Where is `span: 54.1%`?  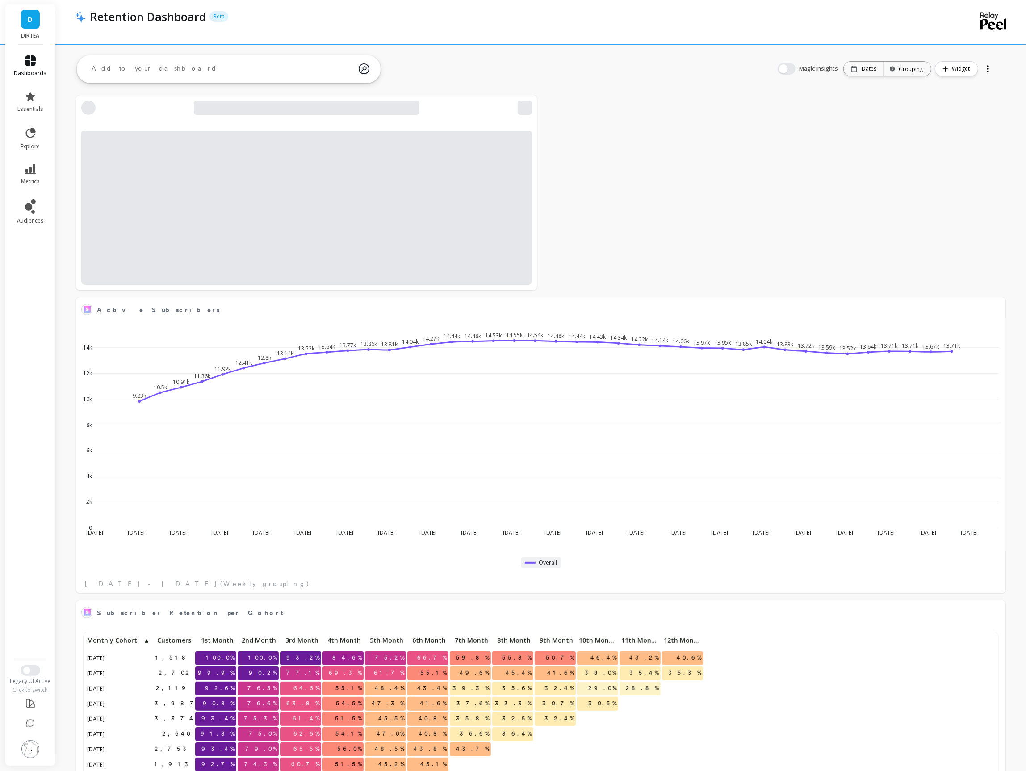 span: 54.1% is located at coordinates (348, 734).